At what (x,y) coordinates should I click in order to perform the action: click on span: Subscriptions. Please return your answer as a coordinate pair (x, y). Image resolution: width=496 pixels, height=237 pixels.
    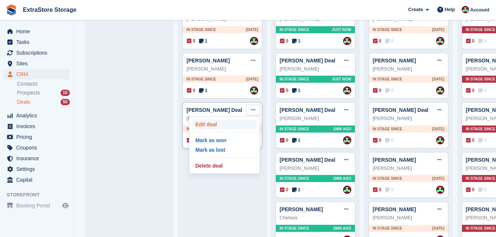
    Looking at the image, I should click on (38, 53).